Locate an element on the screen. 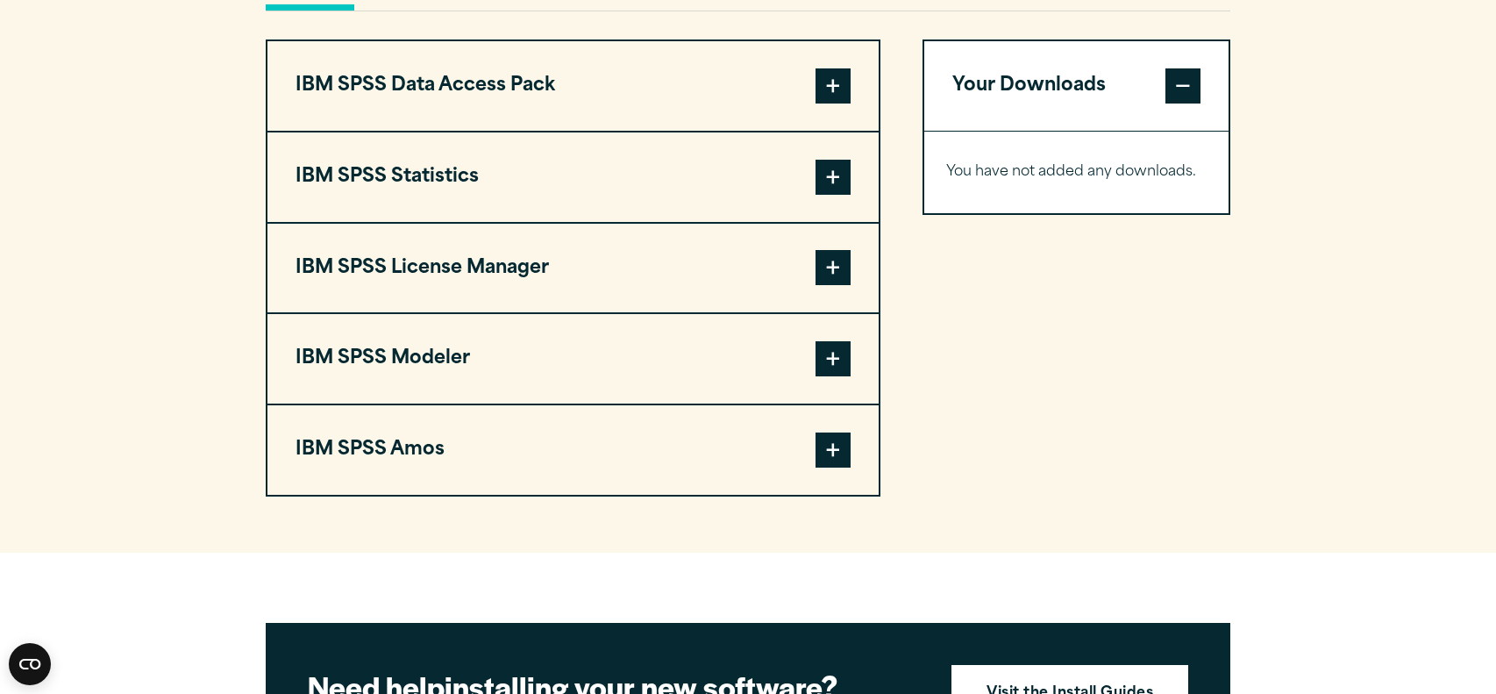  button: IBM SPSS Statistics is located at coordinates (573, 177).